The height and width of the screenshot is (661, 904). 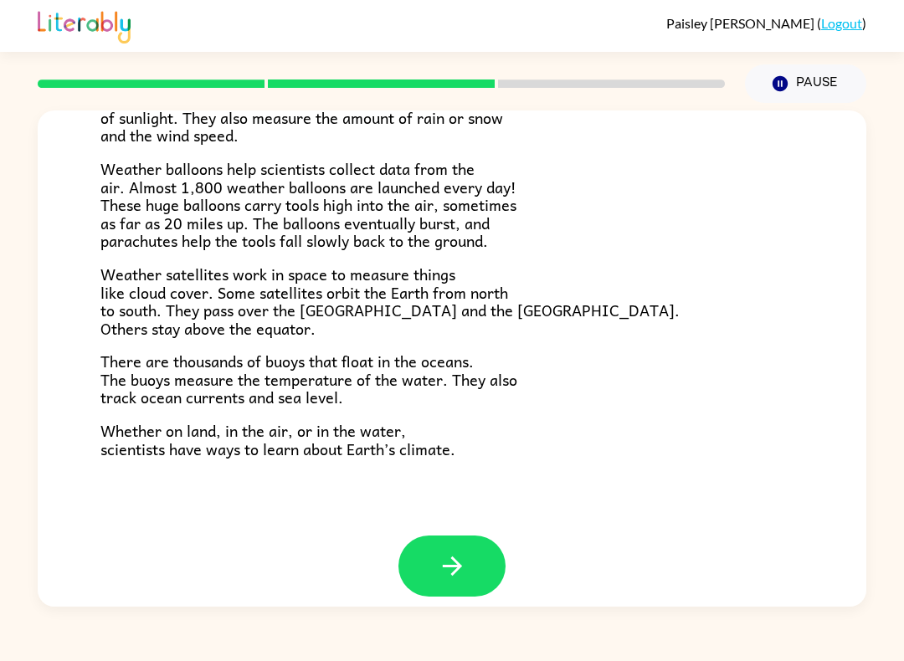 What do you see at coordinates (84, 25) in the screenshot?
I see `img: Literably` at bounding box center [84, 25].